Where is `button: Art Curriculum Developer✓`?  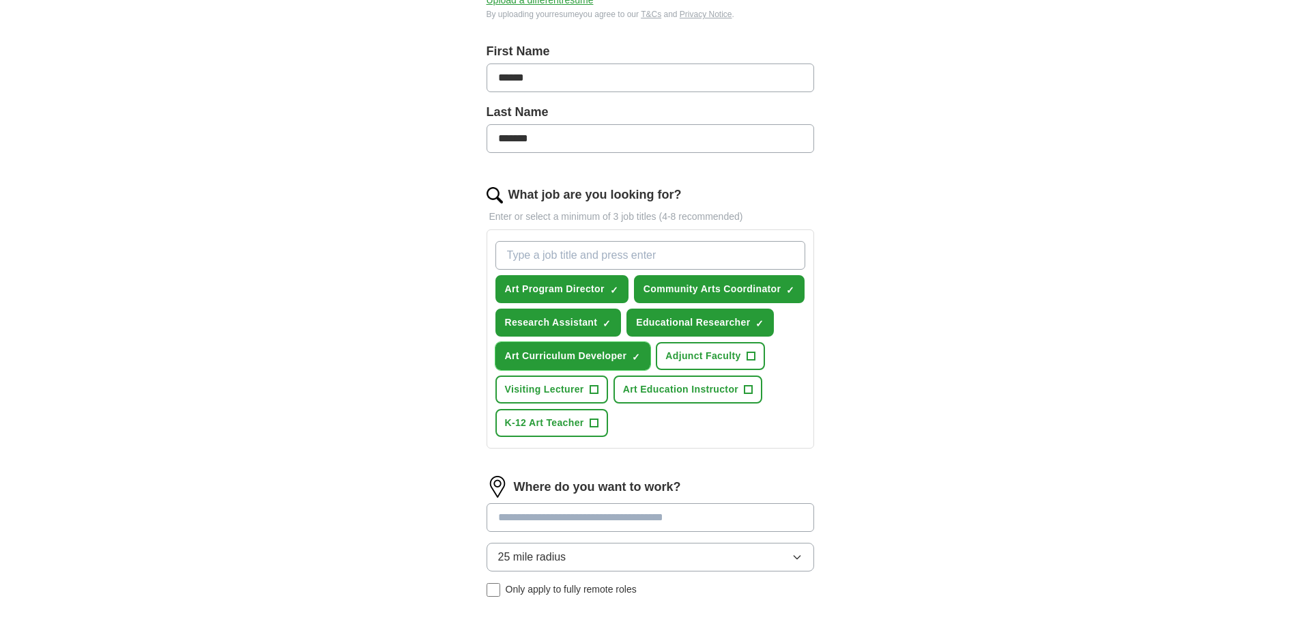
button: Art Curriculum Developer✓ is located at coordinates (573, 355).